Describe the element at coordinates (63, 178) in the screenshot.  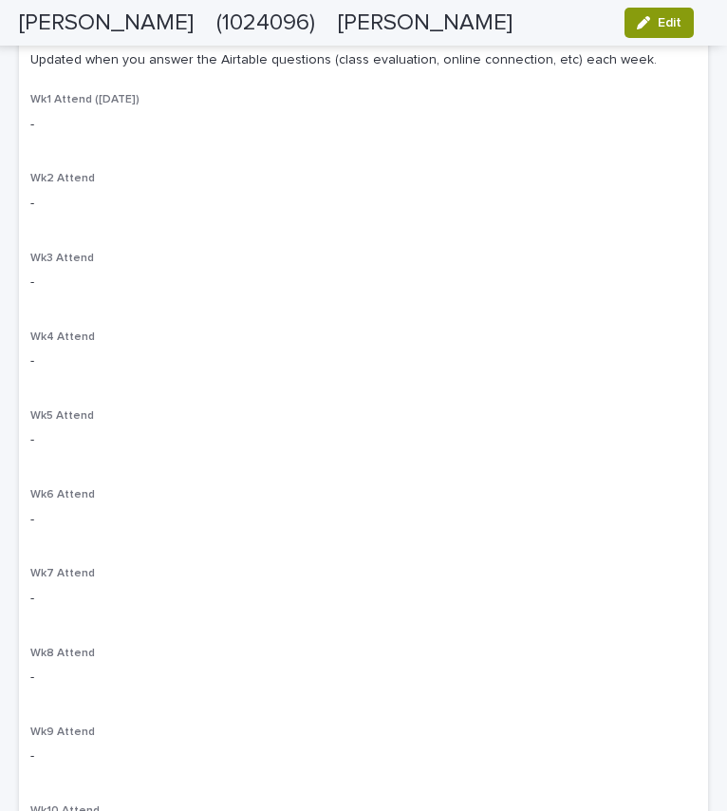
I see `span: Wk2 Attend` at that location.